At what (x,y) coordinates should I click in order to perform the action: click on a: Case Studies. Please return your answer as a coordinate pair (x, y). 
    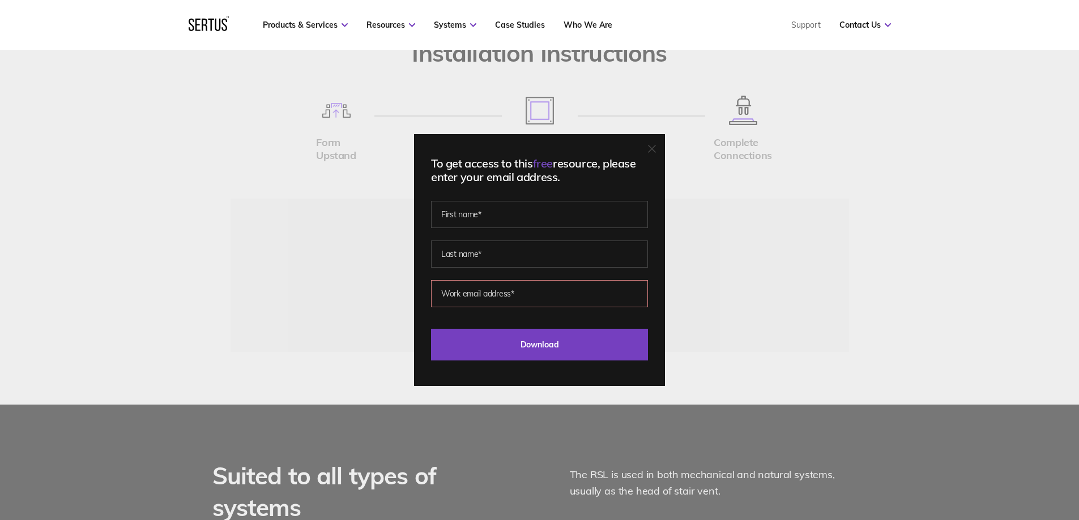
    Looking at the image, I should click on (520, 25).